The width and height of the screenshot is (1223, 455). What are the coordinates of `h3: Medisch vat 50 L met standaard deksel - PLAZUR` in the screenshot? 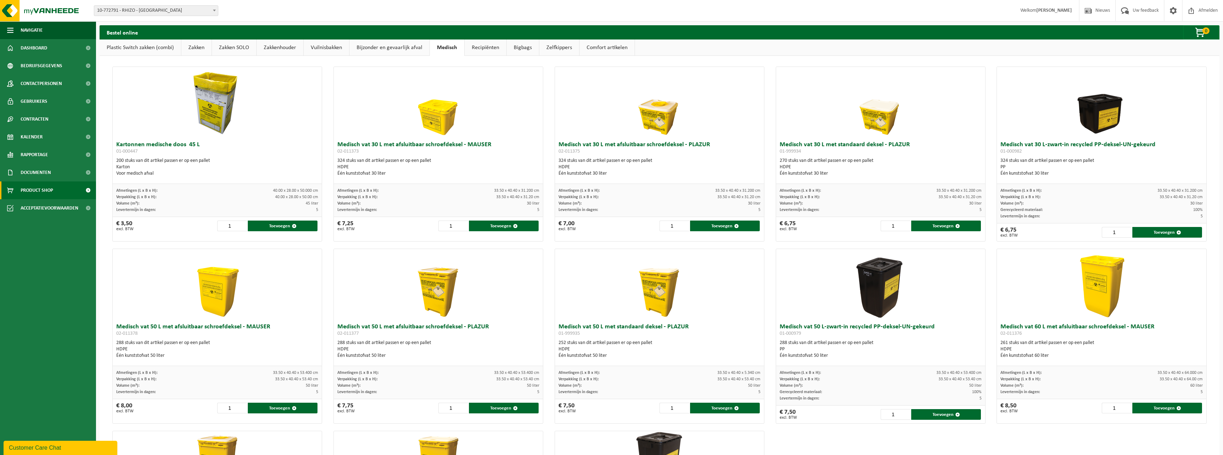 It's located at (660, 331).